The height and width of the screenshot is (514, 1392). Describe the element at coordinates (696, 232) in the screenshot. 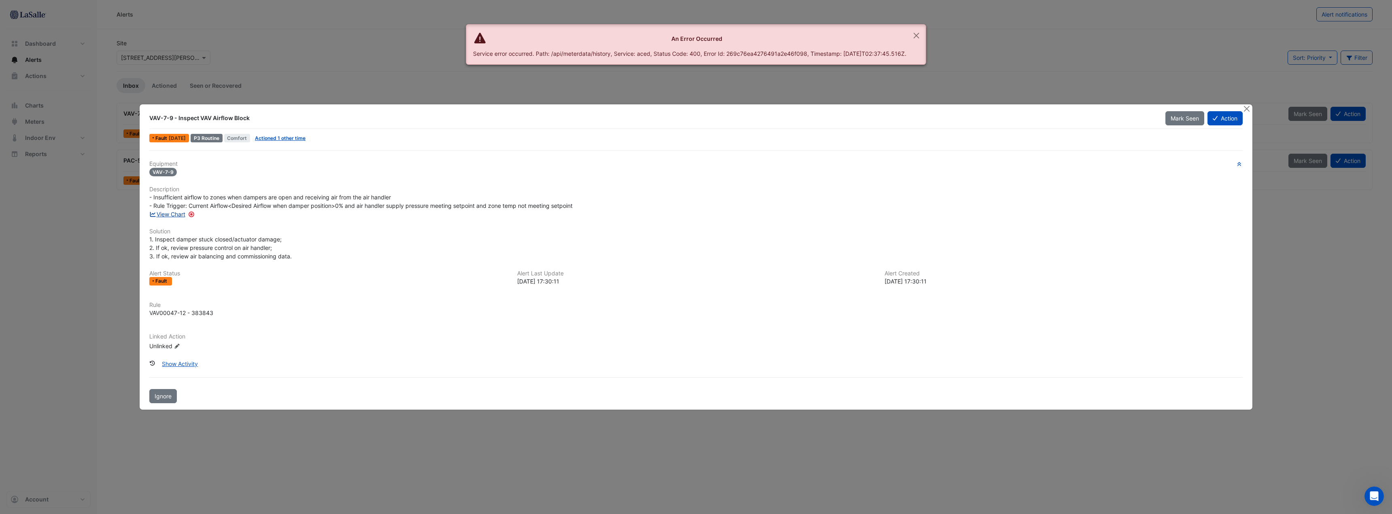

I see `h6: Solution` at that location.